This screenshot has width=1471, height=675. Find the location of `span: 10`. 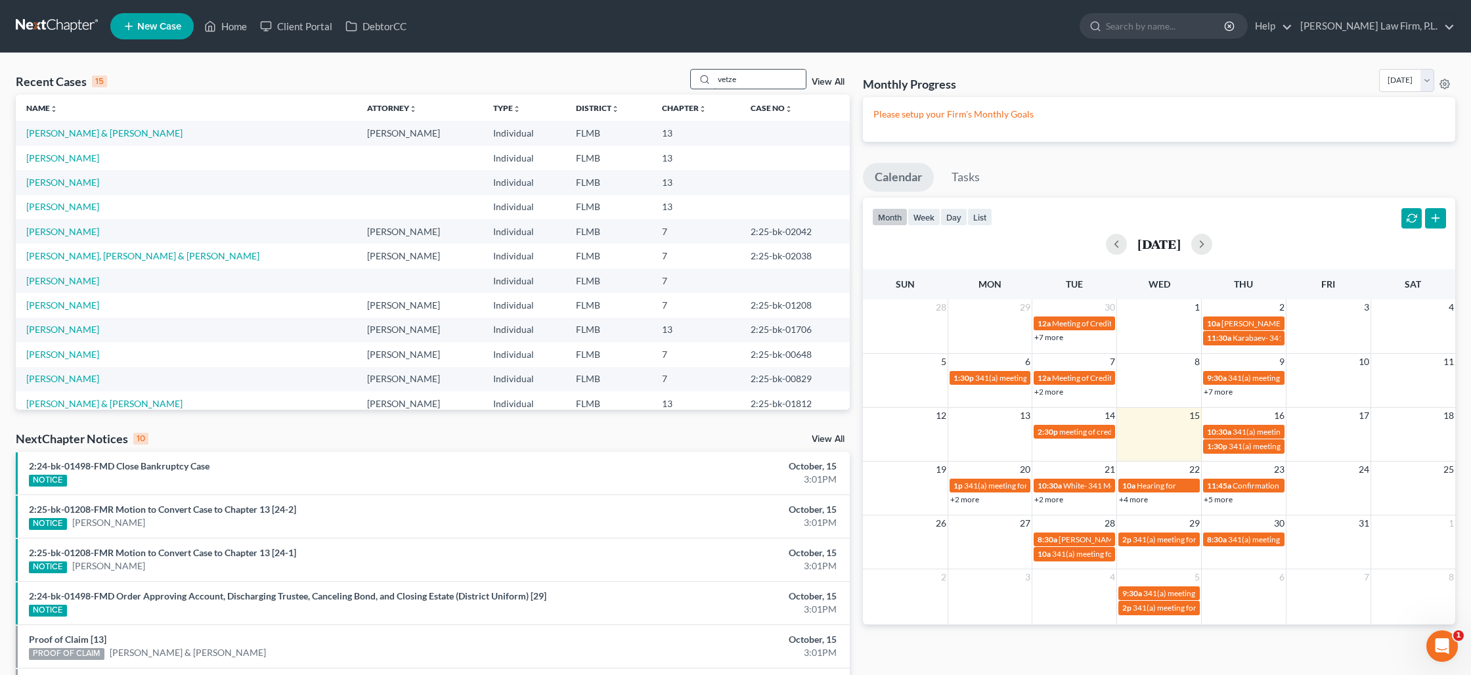

span: 10 is located at coordinates (1364, 362).